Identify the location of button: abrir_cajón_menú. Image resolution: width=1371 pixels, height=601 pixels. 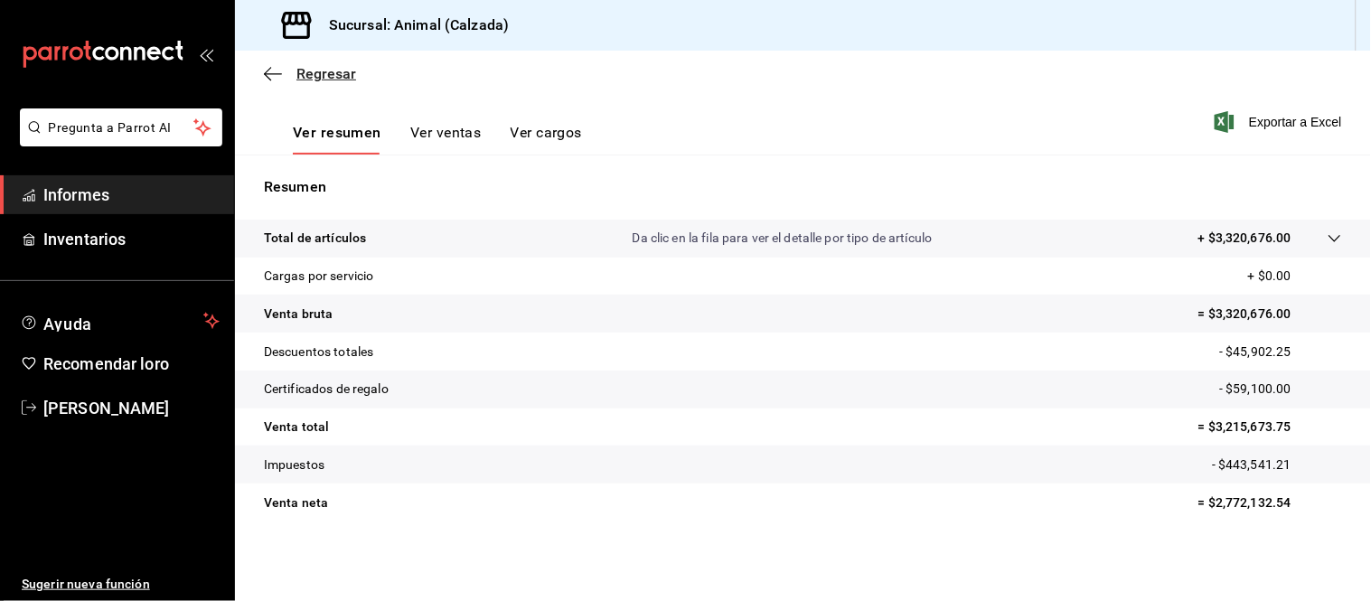
(206, 54).